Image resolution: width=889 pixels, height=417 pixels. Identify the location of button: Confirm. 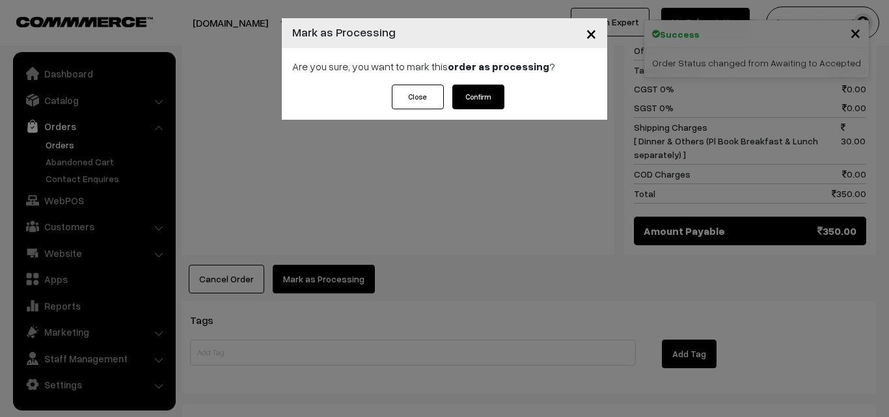
(478, 97).